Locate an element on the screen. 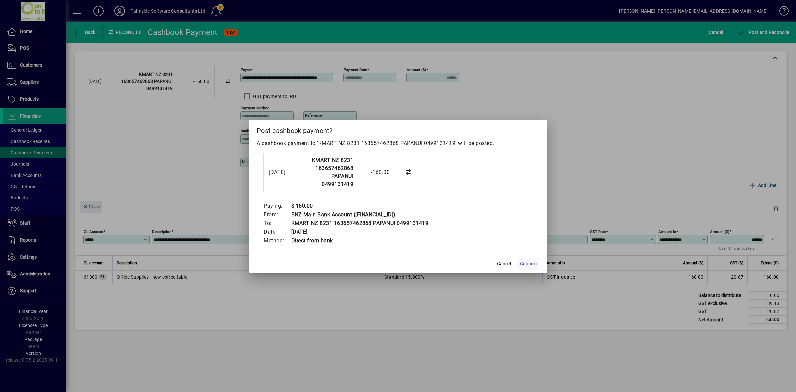  td: Method: is located at coordinates (277, 240).